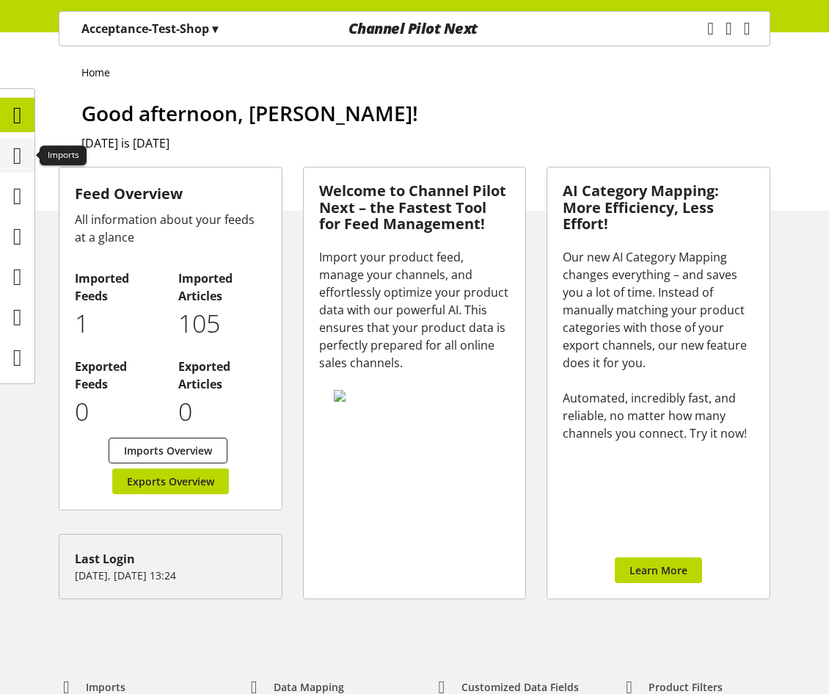 The width and height of the screenshot is (829, 694). What do you see at coordinates (222, 323) in the screenshot?
I see `p: 105` at bounding box center [222, 323].